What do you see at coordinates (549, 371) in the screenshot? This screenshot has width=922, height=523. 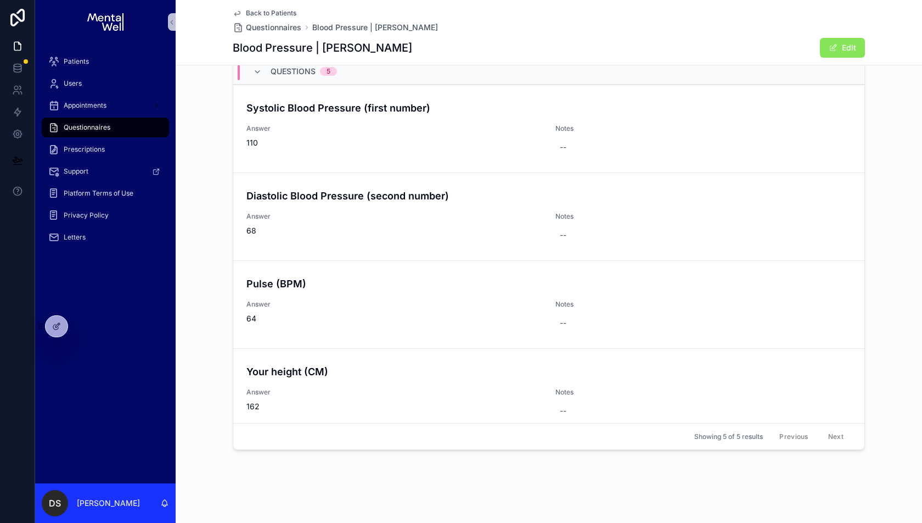 I see `h4: Your height (CM)` at bounding box center [549, 371].